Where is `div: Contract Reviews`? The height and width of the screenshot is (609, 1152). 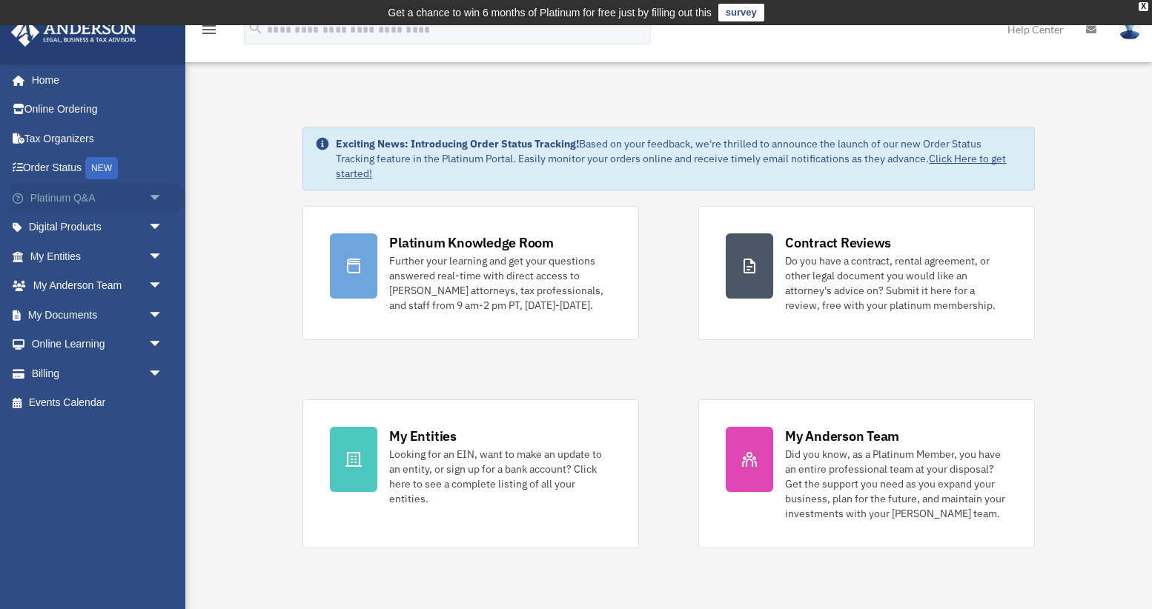 div: Contract Reviews is located at coordinates (837, 242).